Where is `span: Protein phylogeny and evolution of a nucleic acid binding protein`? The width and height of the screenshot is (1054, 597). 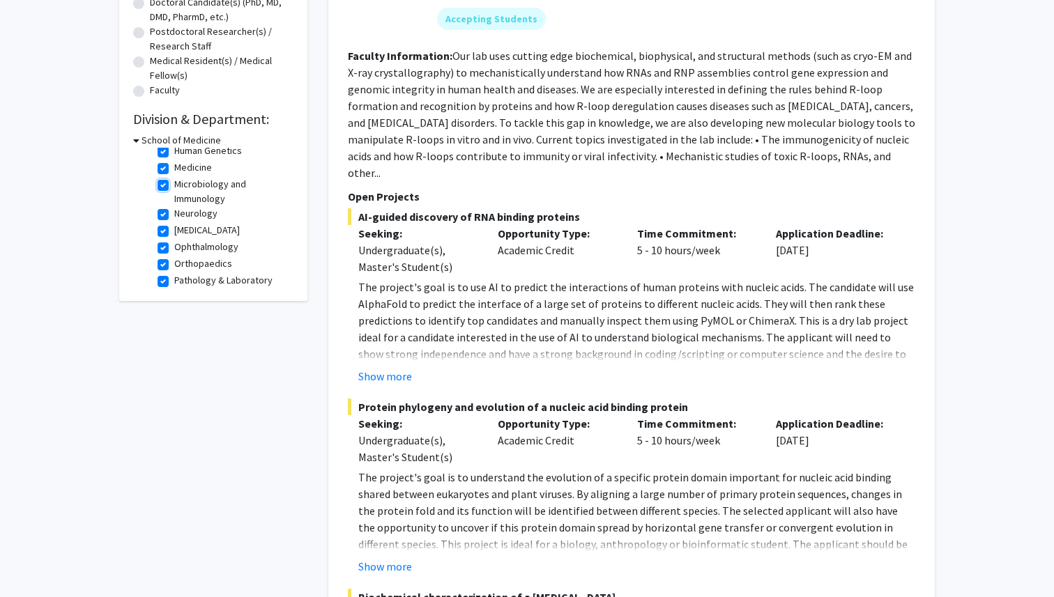 span: Protein phylogeny and evolution of a nucleic acid binding protein is located at coordinates (631, 407).